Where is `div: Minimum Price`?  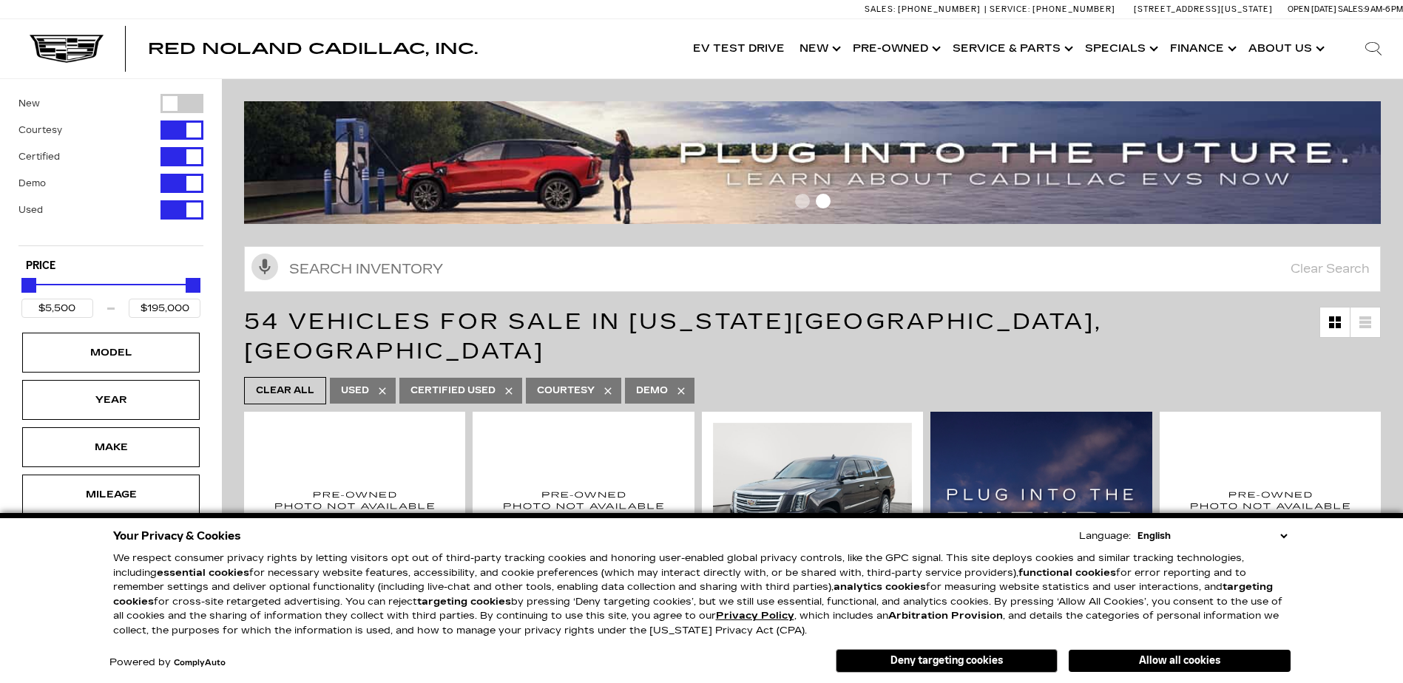
div: Minimum Price is located at coordinates (29, 285).